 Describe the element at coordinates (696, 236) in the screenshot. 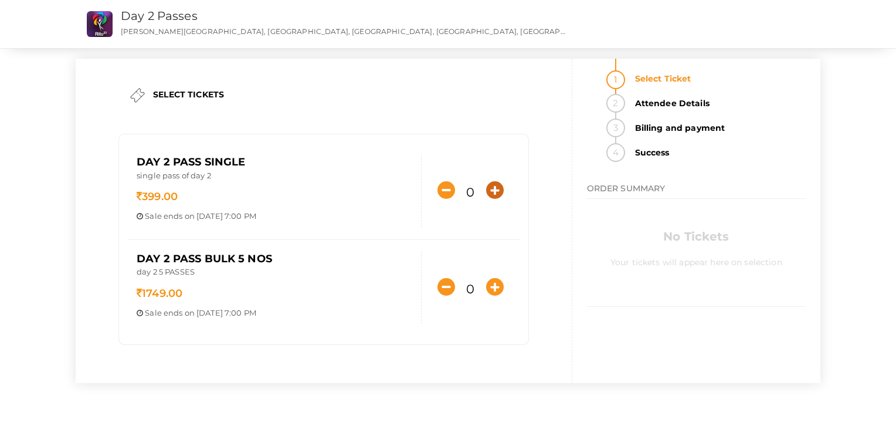

I see `b: No Tickets` at that location.